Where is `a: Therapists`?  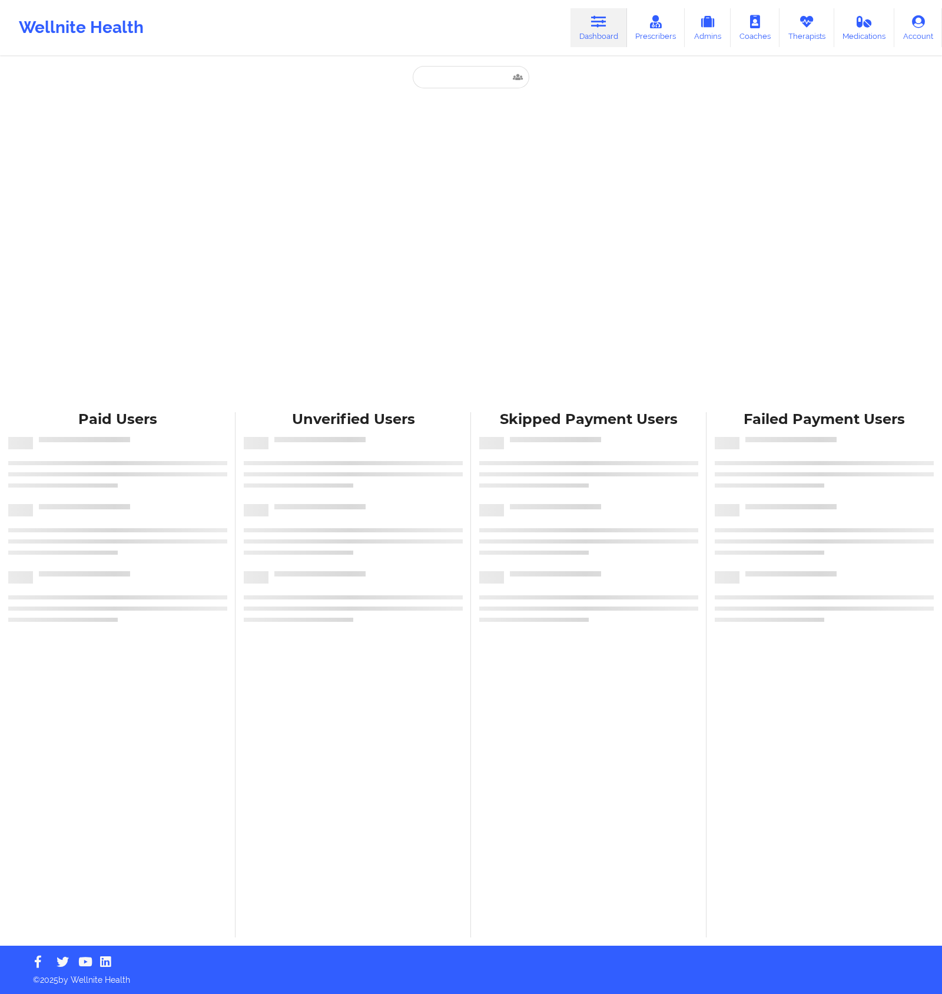 a: Therapists is located at coordinates (807, 28).